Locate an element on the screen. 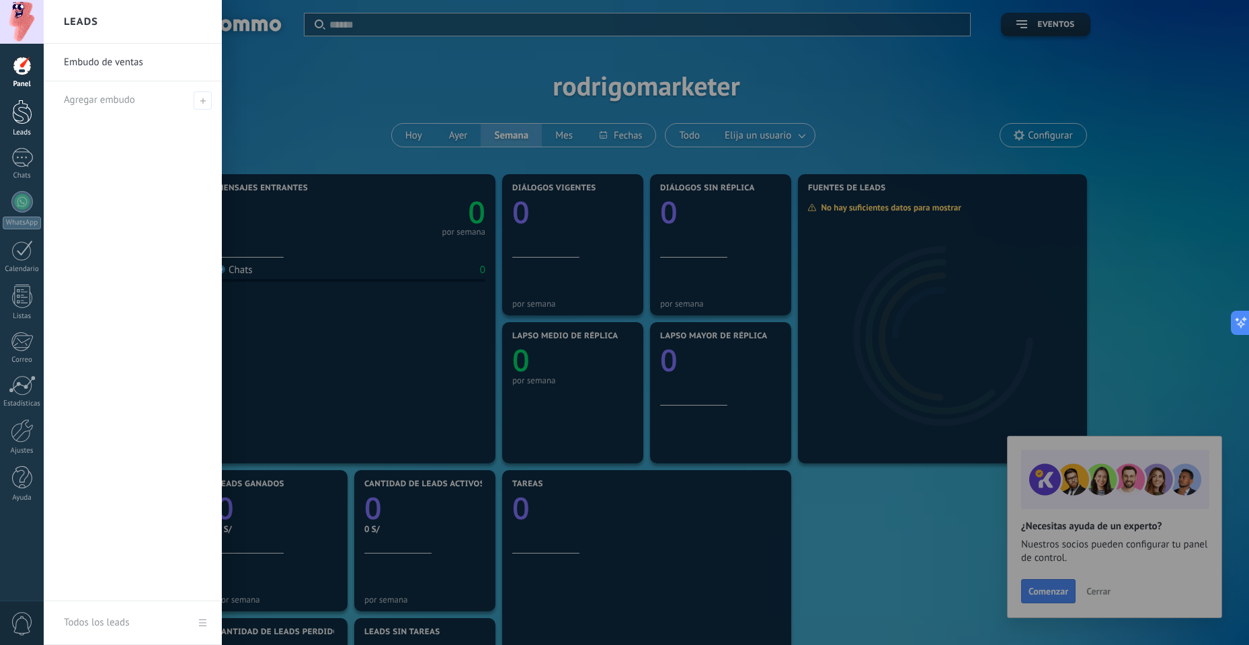  div: Leads is located at coordinates (22, 132).